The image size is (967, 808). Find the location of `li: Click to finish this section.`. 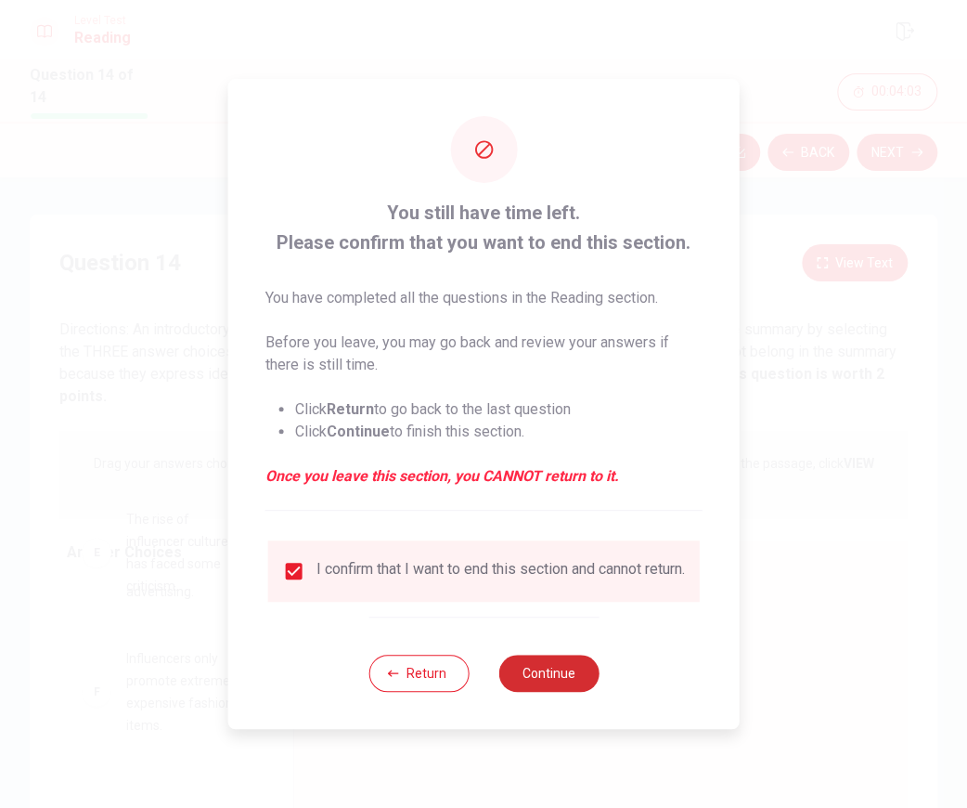

li: Click to finish this section. is located at coordinates (499, 432).